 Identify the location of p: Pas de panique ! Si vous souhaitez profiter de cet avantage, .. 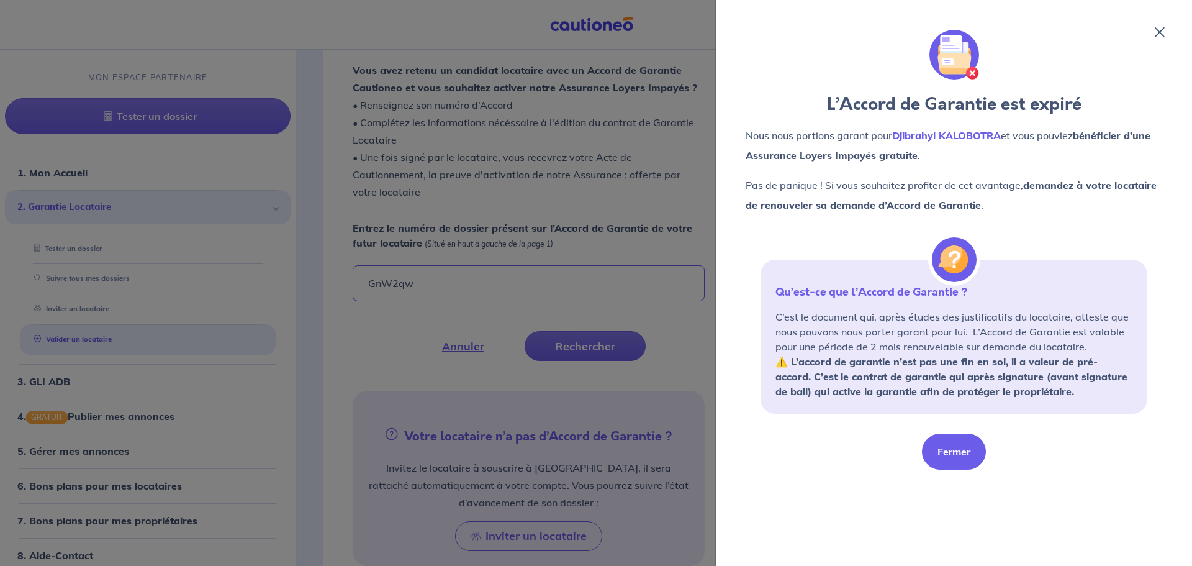
(954, 195).